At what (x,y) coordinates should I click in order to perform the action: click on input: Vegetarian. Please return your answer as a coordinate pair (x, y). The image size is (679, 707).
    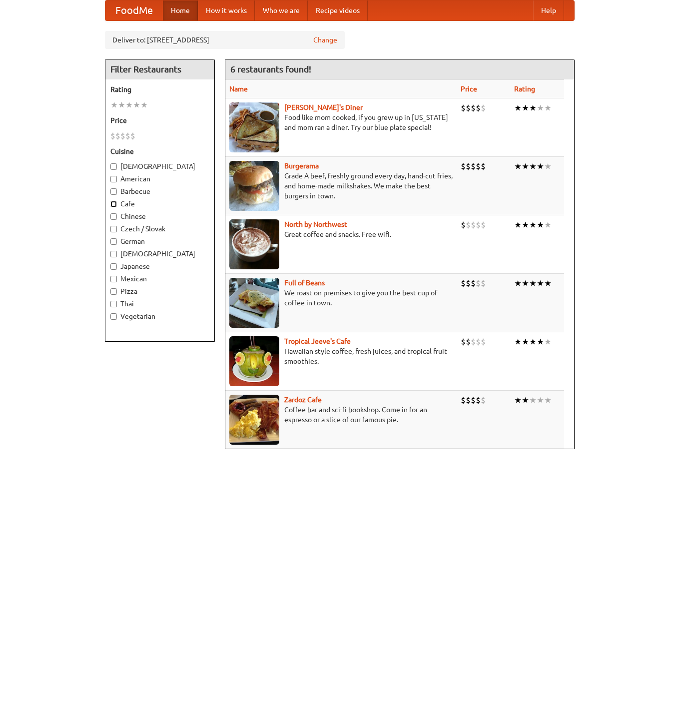
    Looking at the image, I should click on (113, 316).